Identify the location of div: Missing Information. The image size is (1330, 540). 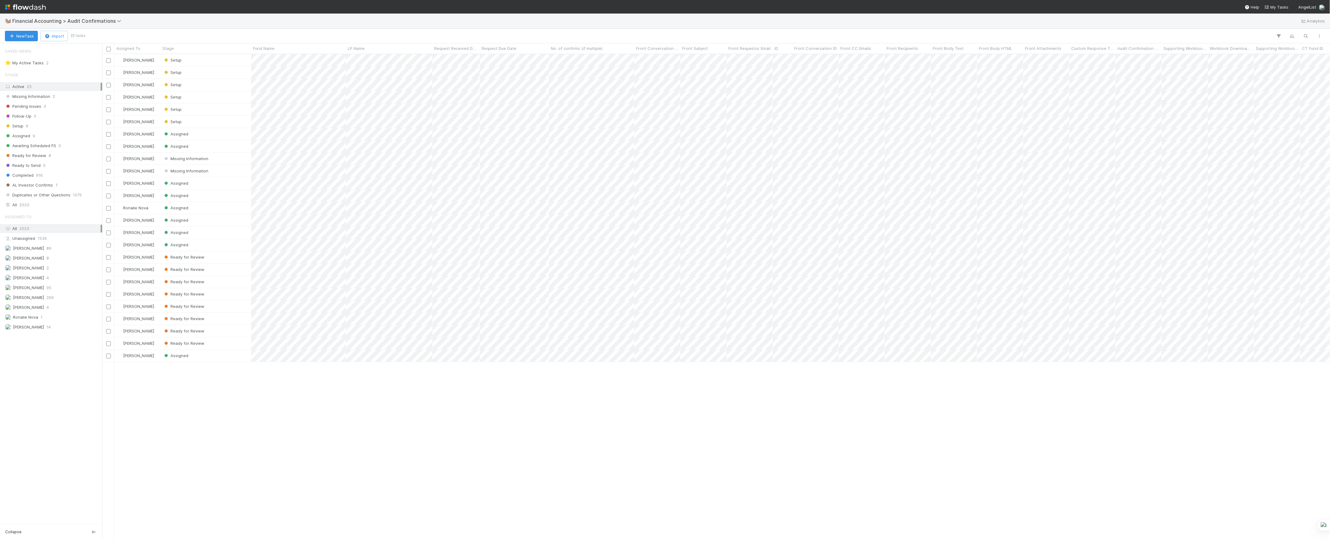
(186, 171).